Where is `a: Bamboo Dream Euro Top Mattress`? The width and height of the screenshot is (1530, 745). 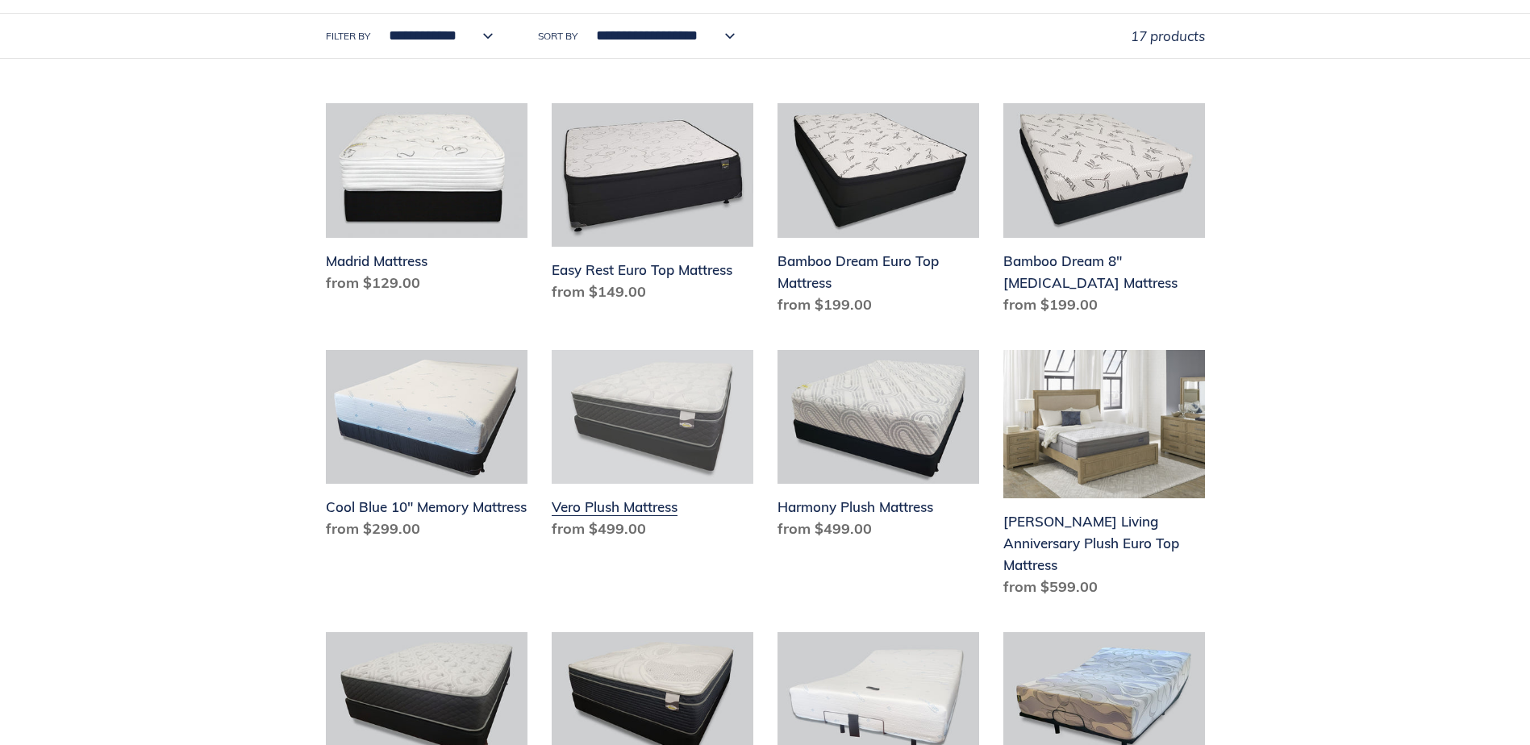 a: Bamboo Dream Euro Top Mattress is located at coordinates (878, 212).